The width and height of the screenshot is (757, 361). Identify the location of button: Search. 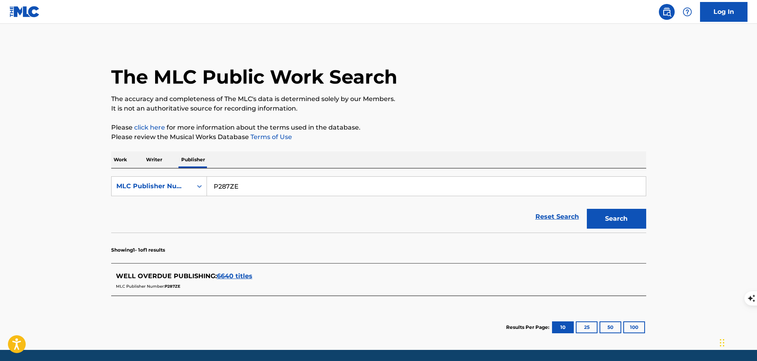
(617, 218).